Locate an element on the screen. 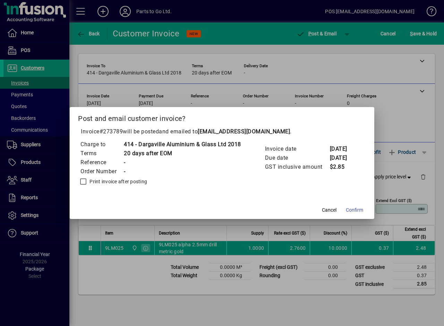  td: Terms is located at coordinates (102, 154).